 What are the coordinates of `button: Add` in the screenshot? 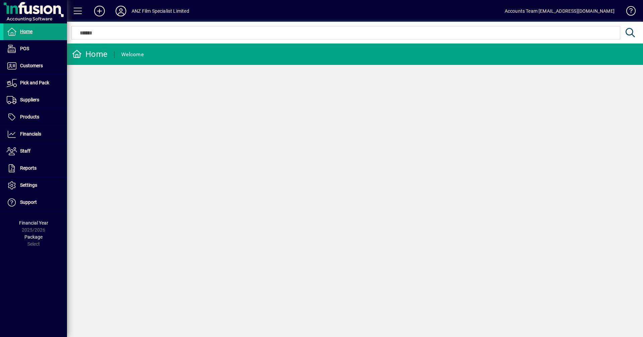 It's located at (99, 11).